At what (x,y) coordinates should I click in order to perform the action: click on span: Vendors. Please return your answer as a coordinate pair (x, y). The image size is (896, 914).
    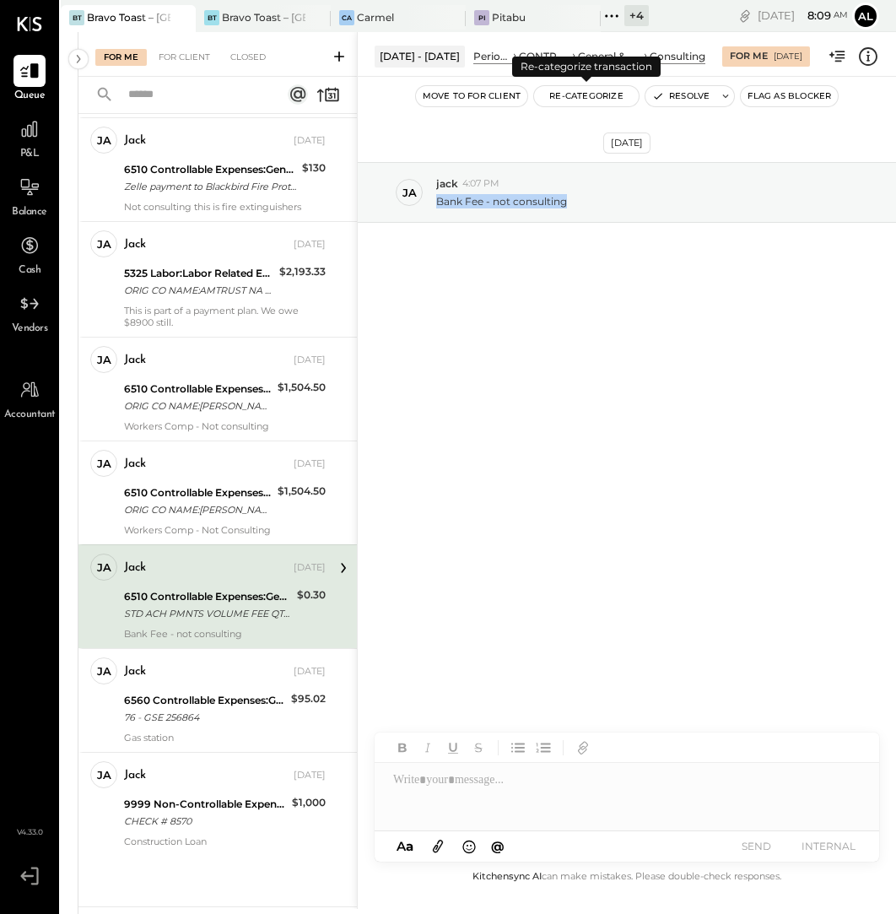
    Looking at the image, I should click on (30, 329).